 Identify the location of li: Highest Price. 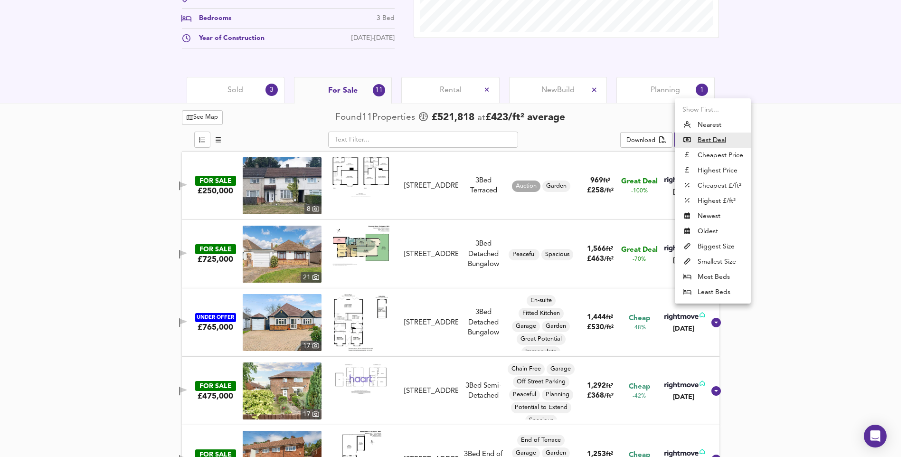
(713, 170).